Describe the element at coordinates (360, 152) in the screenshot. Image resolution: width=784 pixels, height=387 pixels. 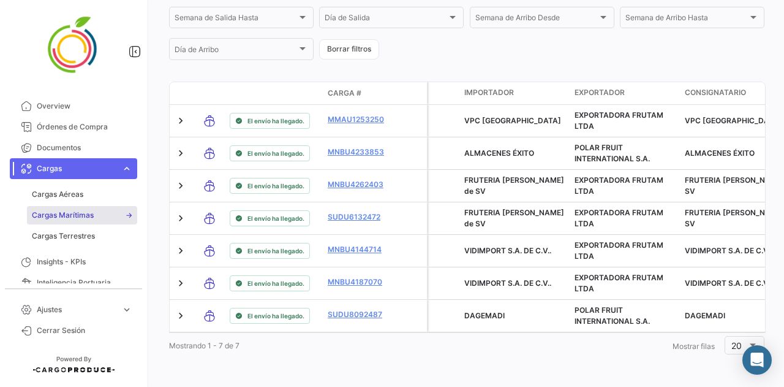
I see `a: MNBU4233853` at that location.